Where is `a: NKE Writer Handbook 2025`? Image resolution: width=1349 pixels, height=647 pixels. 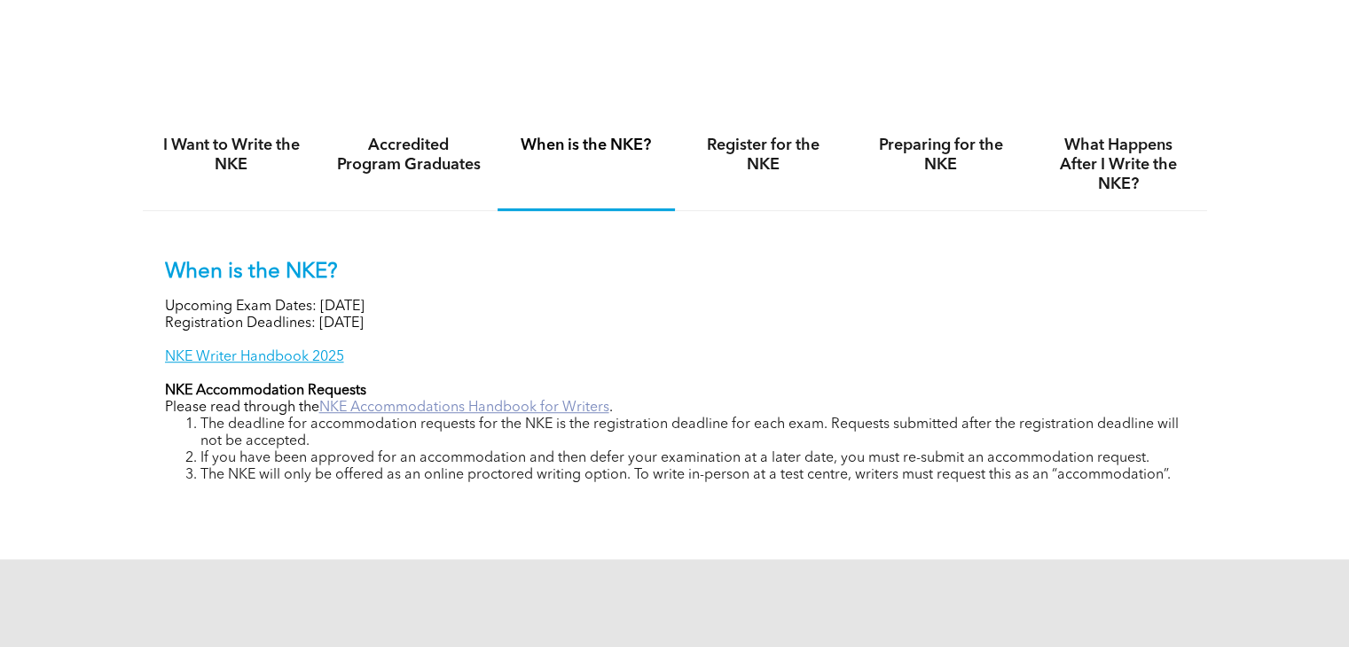 a: NKE Writer Handbook 2025 is located at coordinates (254, 357).